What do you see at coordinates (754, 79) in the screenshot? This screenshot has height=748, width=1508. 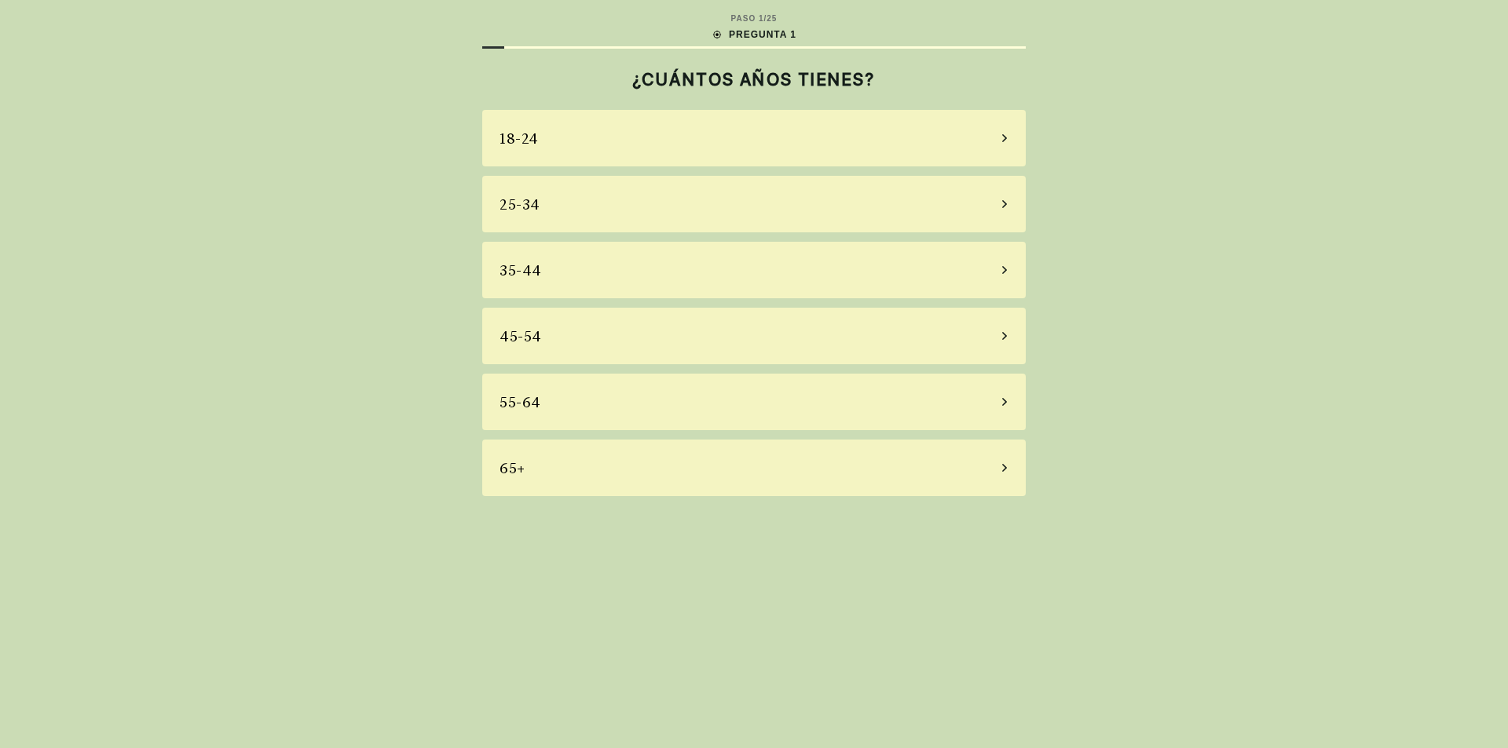 I see `h2: ¿CUÁNTOS AÑOS TIENES?` at bounding box center [754, 79].